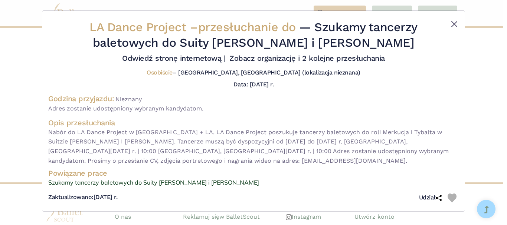 This screenshot has height=225, width=507. Describe the element at coordinates (81, 123) in the screenshot. I see `font: Opis przesłuchania` at that location.